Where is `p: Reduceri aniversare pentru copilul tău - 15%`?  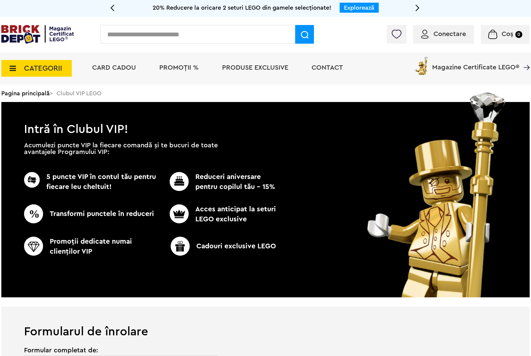 p: Reduceri aniversare pentru copilul tău - 15% is located at coordinates (218, 182).